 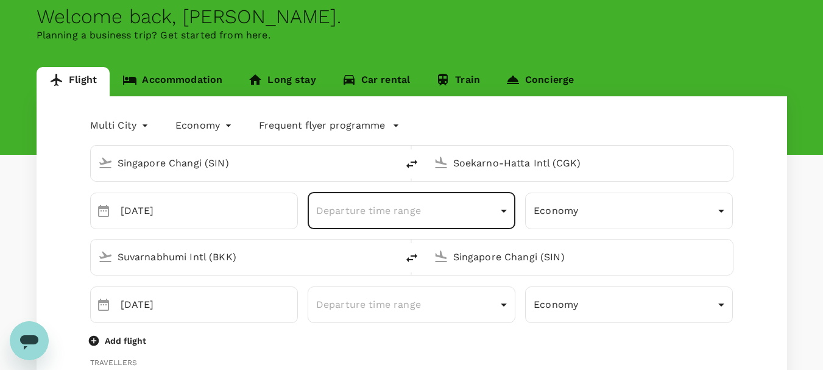 I want to click on a: Accommodation, so click(x=172, y=82).